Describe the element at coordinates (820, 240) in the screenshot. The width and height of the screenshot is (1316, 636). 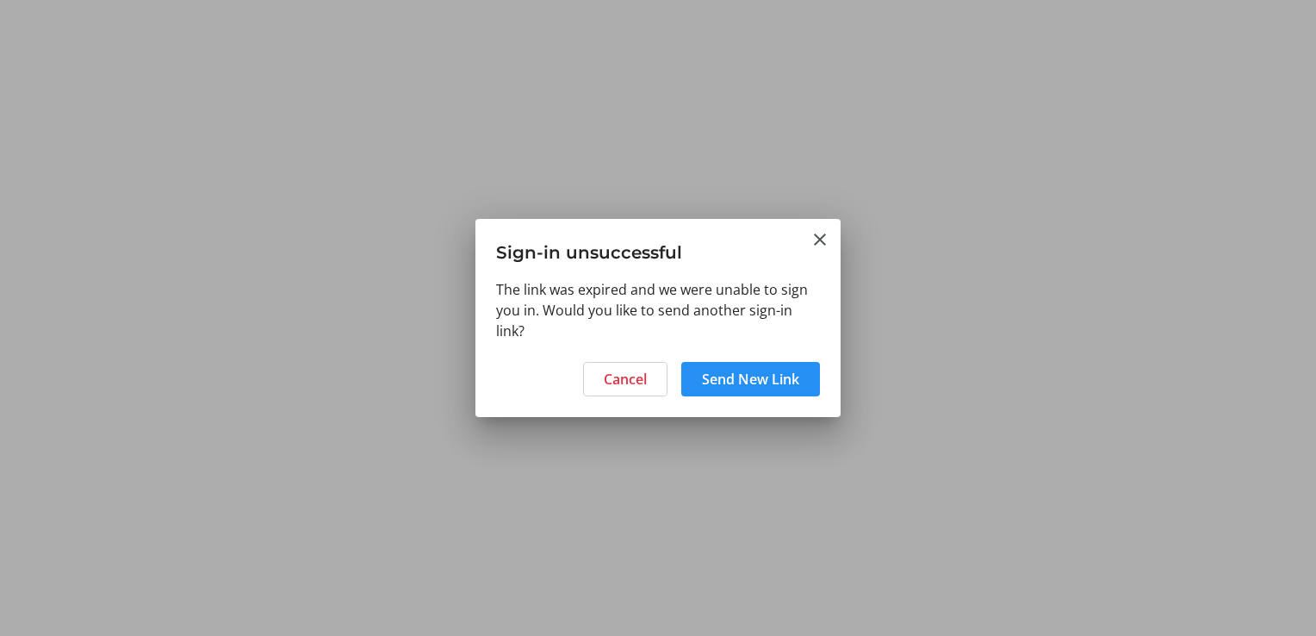
I see `button: Close` at that location.